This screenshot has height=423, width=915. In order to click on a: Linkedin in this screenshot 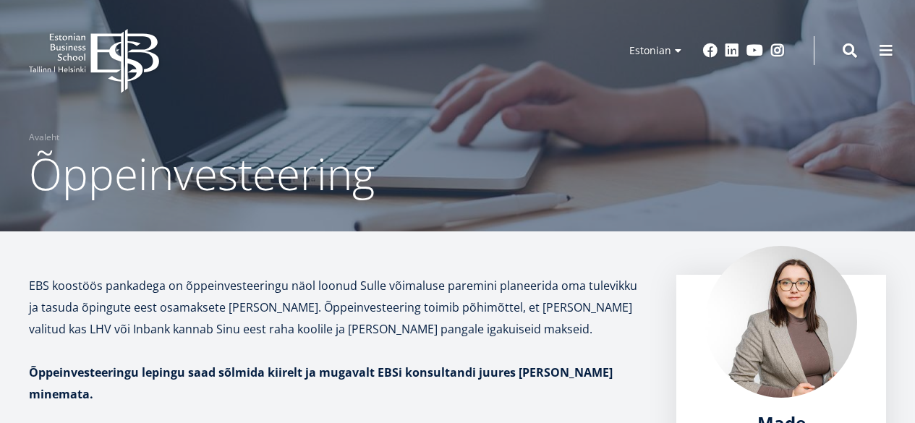, I will do `click(732, 51)`.